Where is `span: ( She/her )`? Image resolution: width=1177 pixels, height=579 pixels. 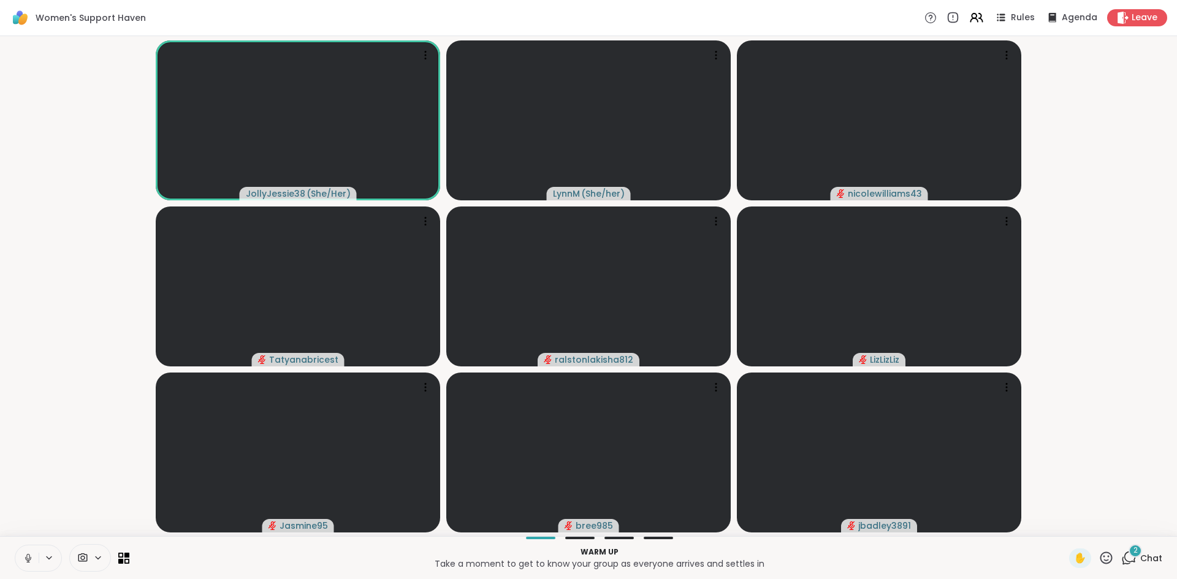
span: ( She/her ) is located at coordinates (603, 194).